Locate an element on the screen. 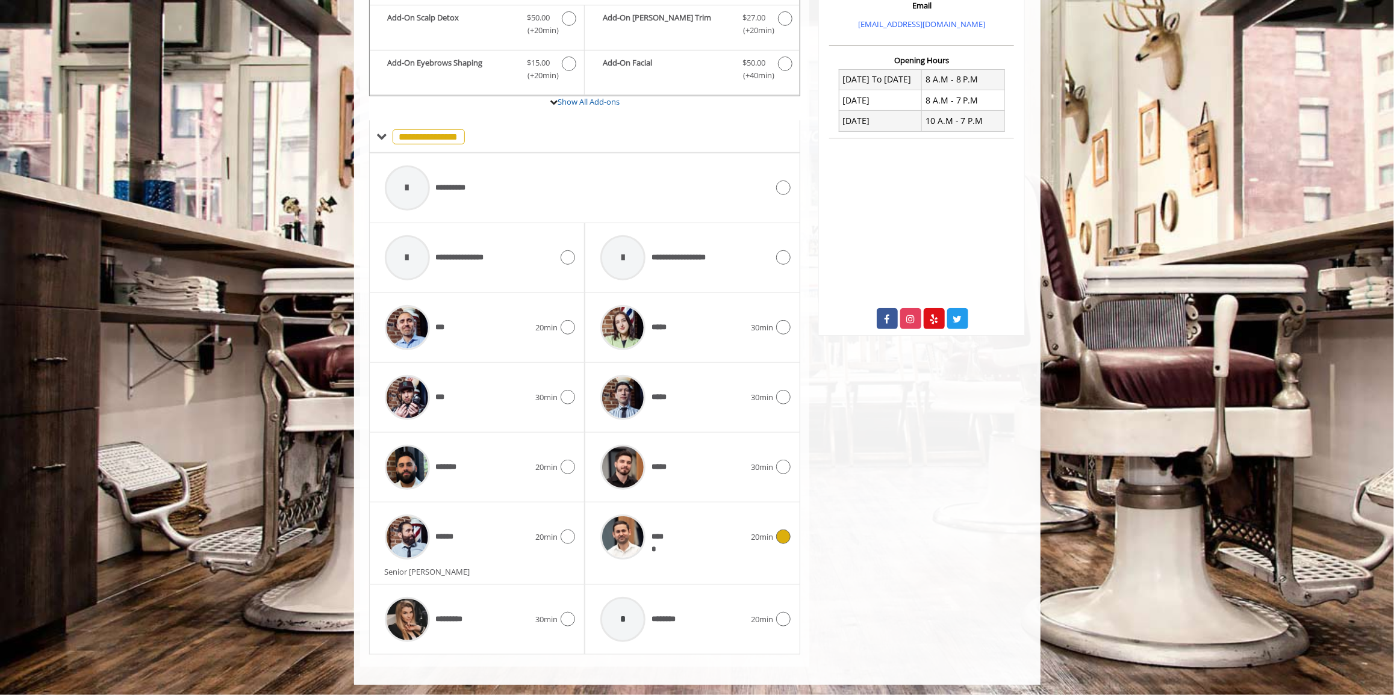  td: 8 A.M - 7 P.M is located at coordinates (963, 101).